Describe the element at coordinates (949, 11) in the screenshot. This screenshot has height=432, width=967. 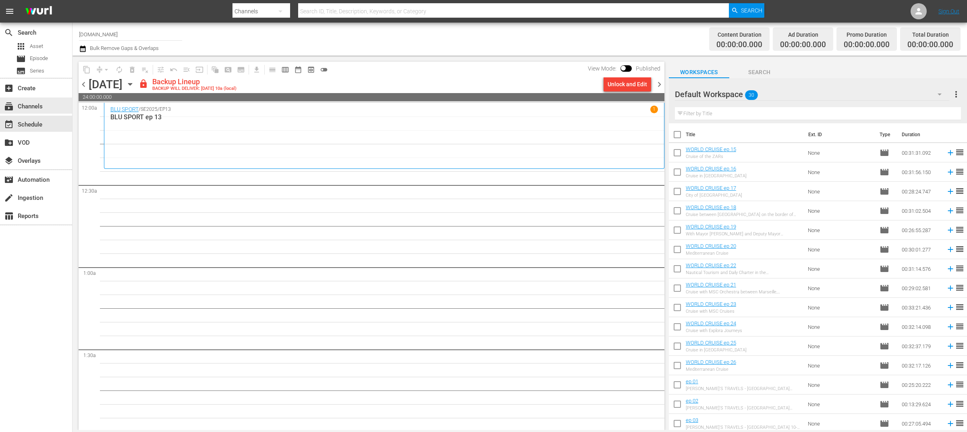
I see `a: Sign Out` at that location.